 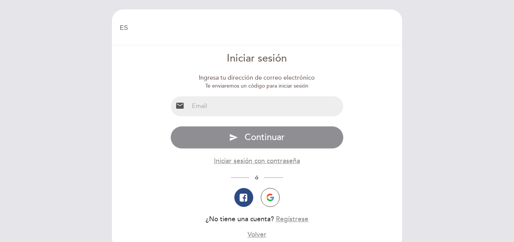 I want to click on i: email, so click(x=180, y=106).